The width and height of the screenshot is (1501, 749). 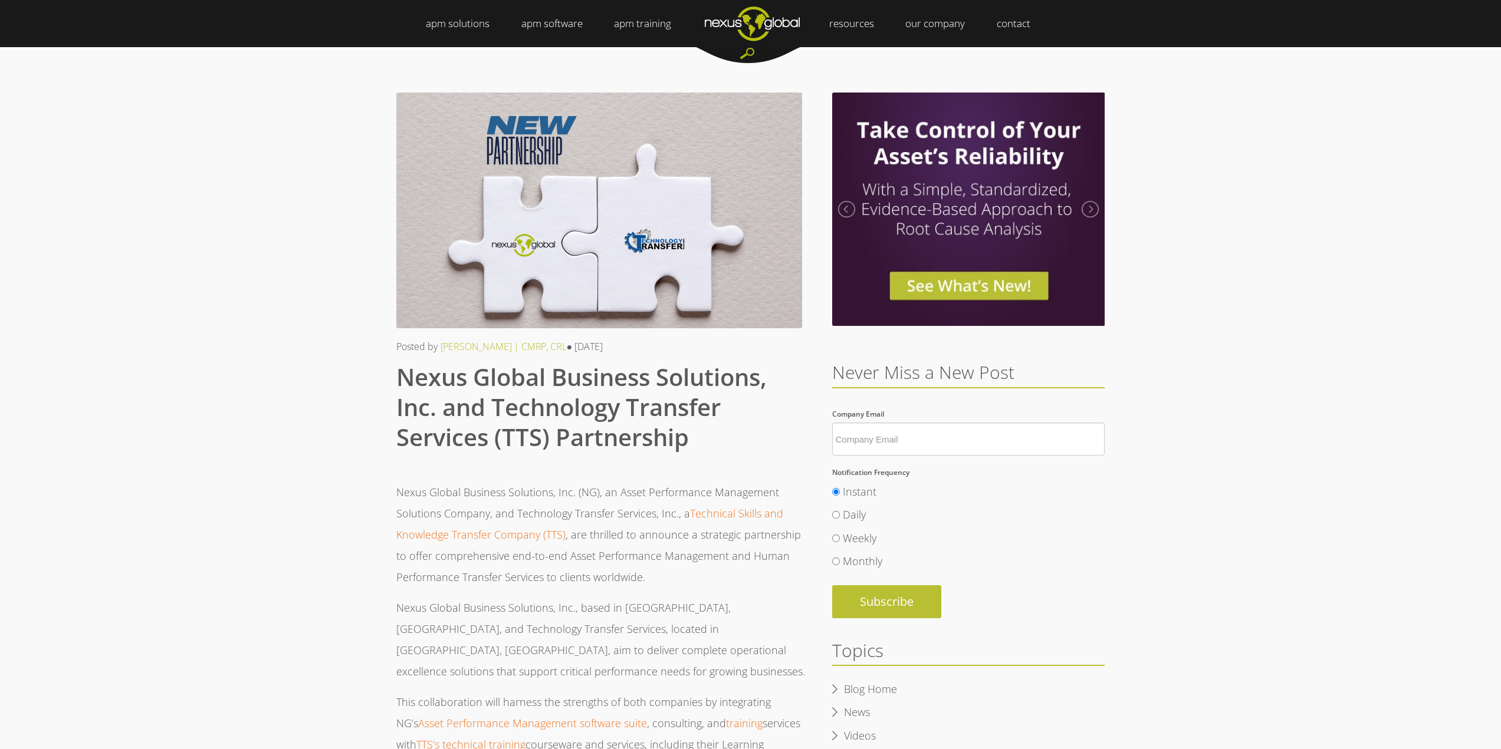 I want to click on input: Subscribe, so click(x=886, y=602).